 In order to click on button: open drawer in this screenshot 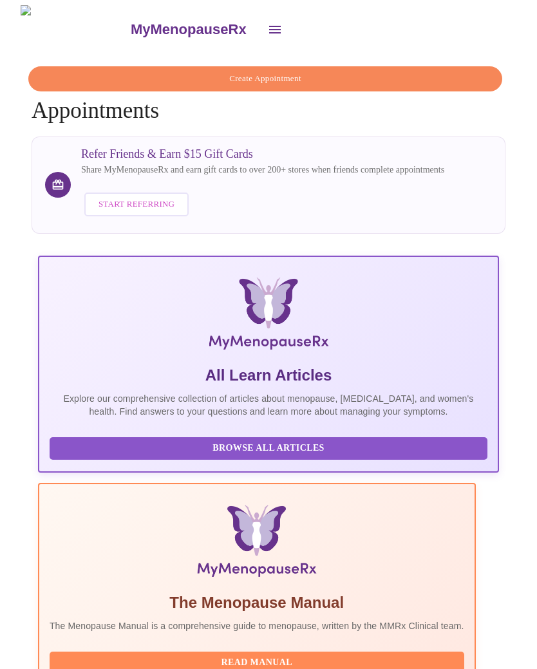, I will do `click(275, 30)`.